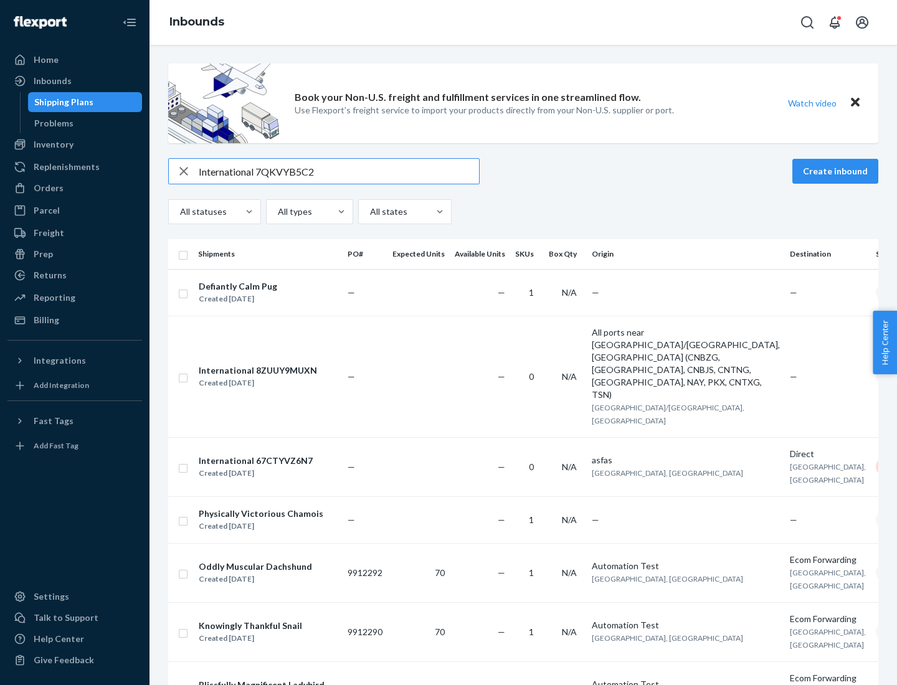  Describe the element at coordinates (365, 572) in the screenshot. I see `td: 9912292` at that location.